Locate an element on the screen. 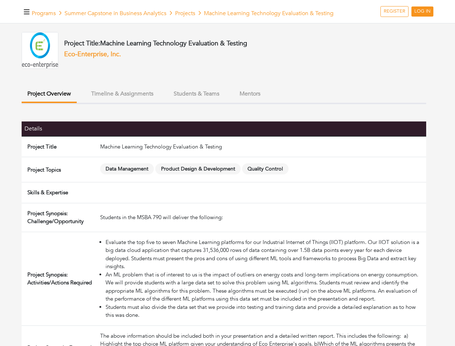  td: Project Synopsis: Activities/Actions Required is located at coordinates (59, 278).